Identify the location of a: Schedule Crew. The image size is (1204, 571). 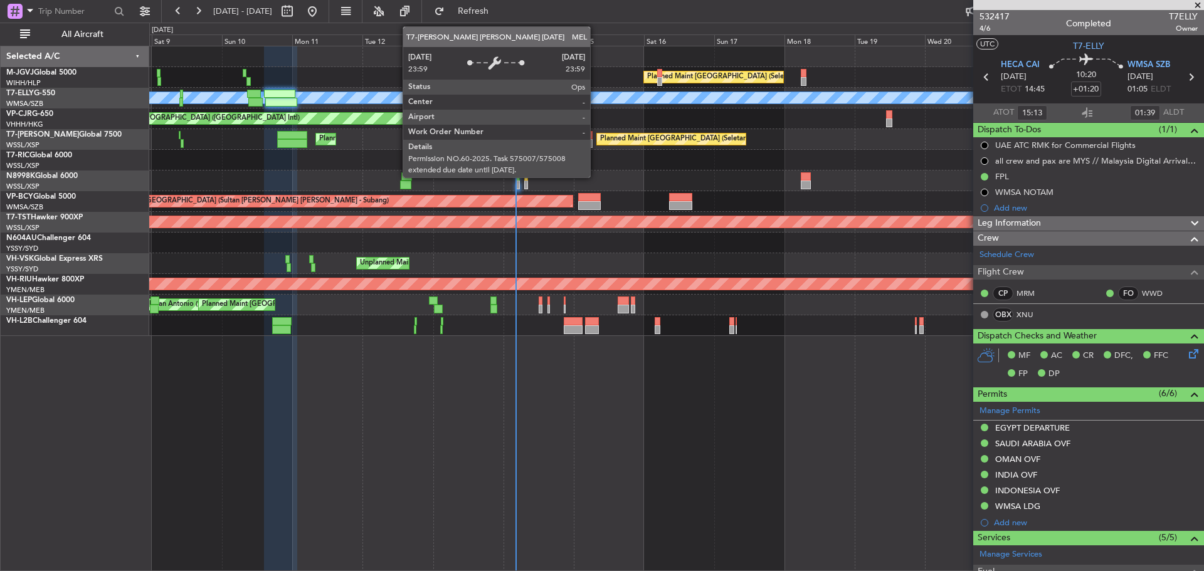
(1007, 255).